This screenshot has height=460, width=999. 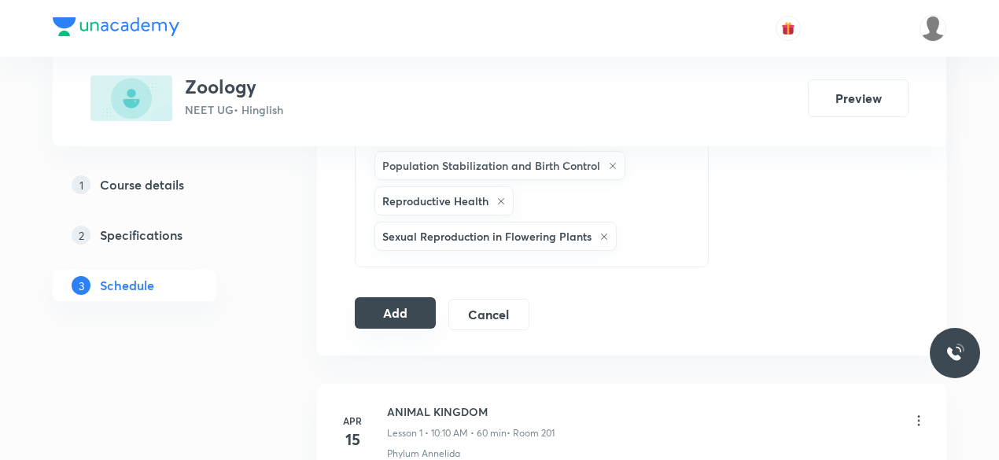 I want to click on img: B07F878F-8C37-4FCA-A8C0-D960F11DBB31_plus.png, so click(x=131, y=98).